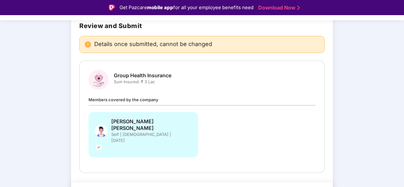 This screenshot has width=404, height=187. What do you see at coordinates (112, 8) in the screenshot?
I see `img: Logo` at bounding box center [112, 8].